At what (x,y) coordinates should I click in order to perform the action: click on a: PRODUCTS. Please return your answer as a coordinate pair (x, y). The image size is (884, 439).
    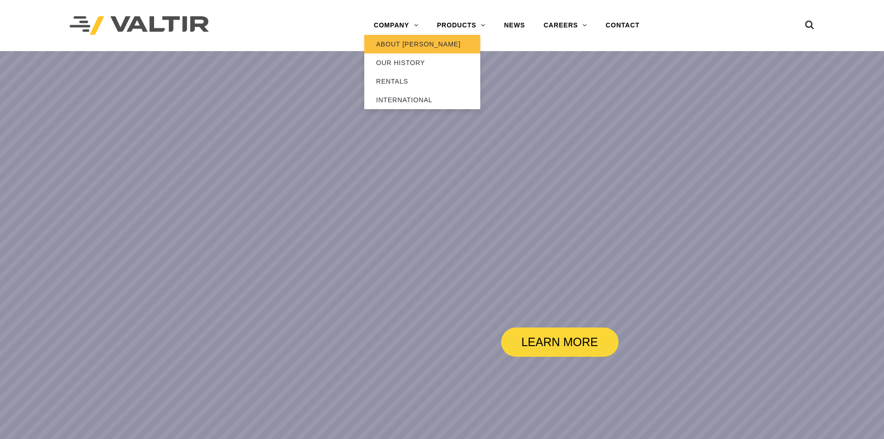
    Looking at the image, I should click on (461, 26).